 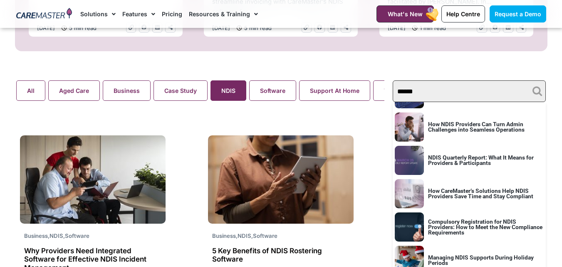 I want to click on button: Business, so click(x=126, y=90).